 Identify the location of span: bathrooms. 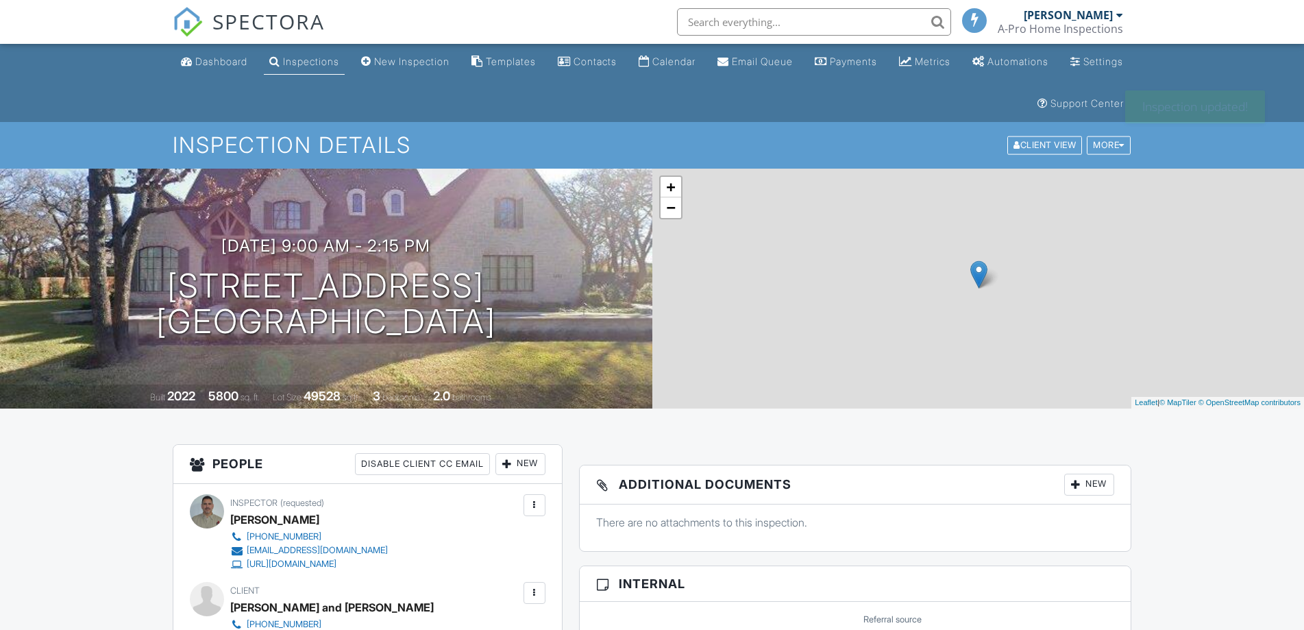
(472, 397).